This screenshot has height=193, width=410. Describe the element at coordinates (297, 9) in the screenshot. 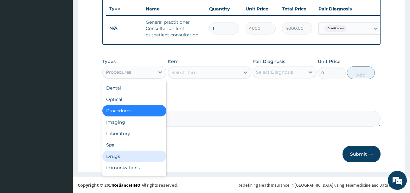

I see `th: Total Price` at that location.